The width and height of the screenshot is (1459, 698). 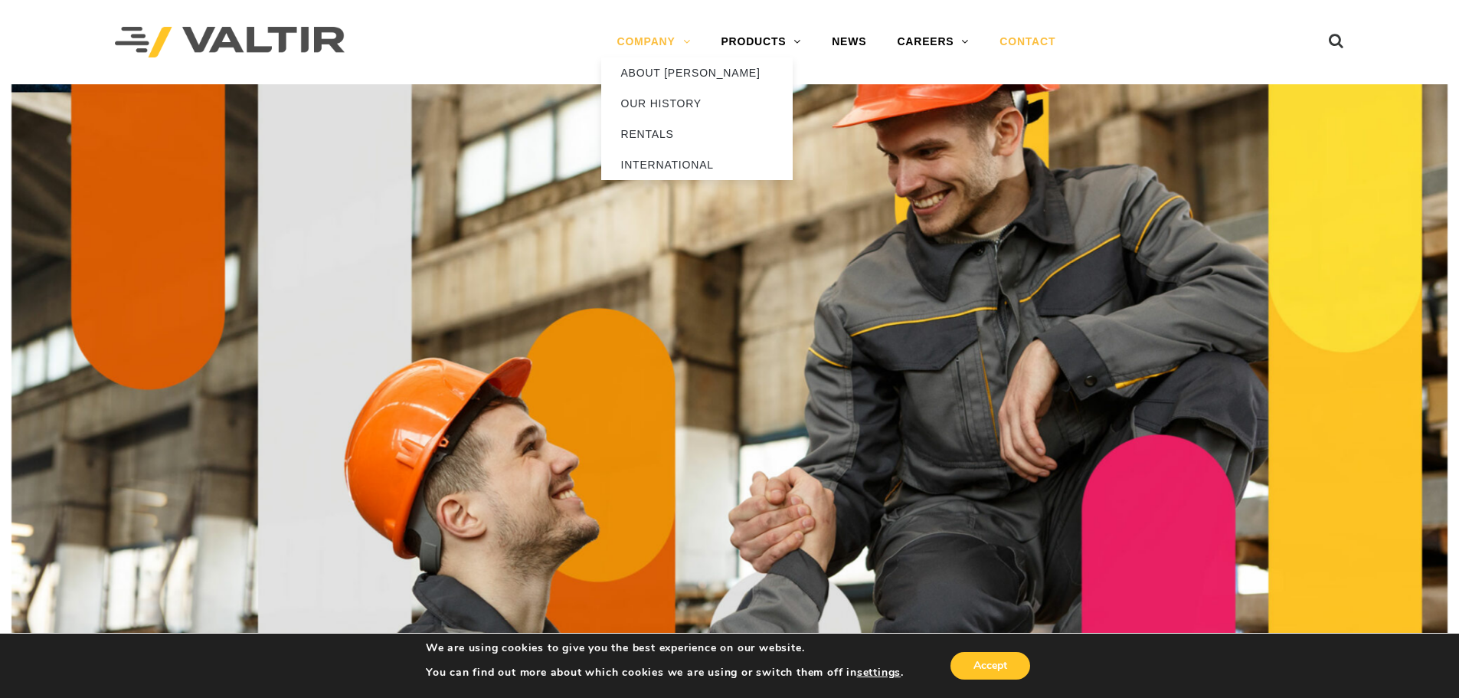 I want to click on a: CONTACT, so click(x=1027, y=42).